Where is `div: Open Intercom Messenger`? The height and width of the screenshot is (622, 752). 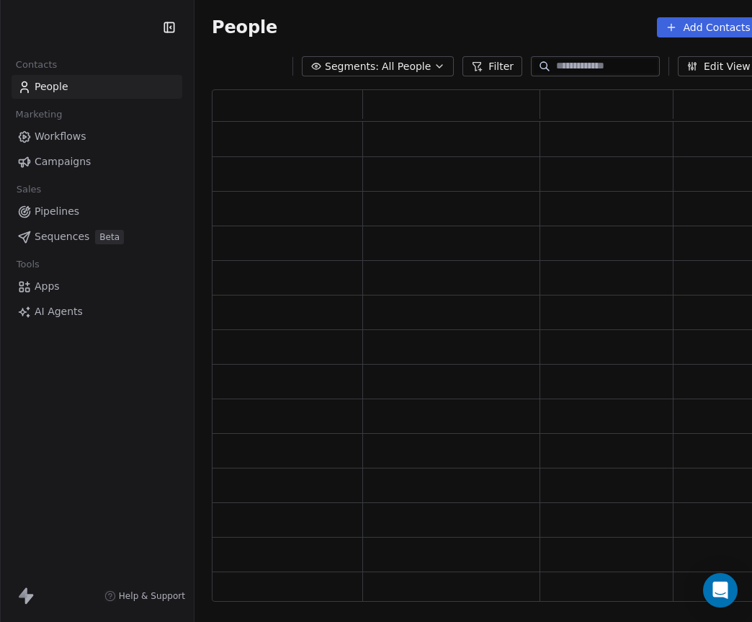 div: Open Intercom Messenger is located at coordinates (721, 590).